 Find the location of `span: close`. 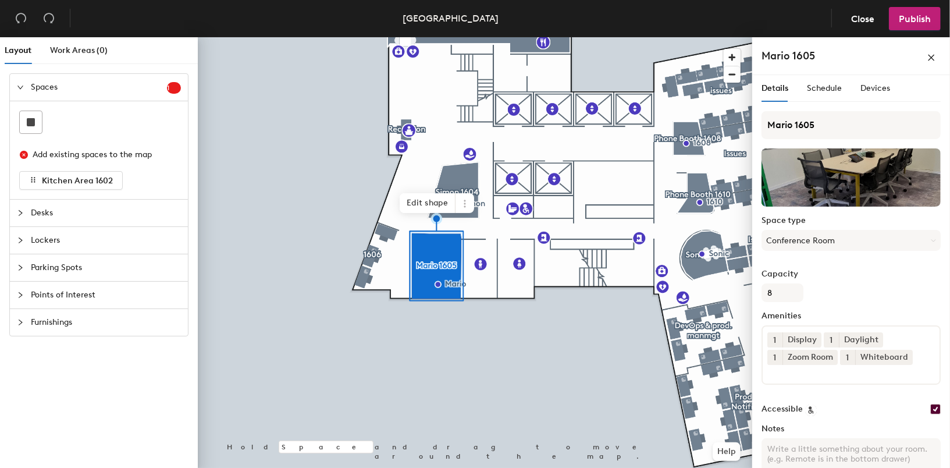

span: close is located at coordinates (932, 58).